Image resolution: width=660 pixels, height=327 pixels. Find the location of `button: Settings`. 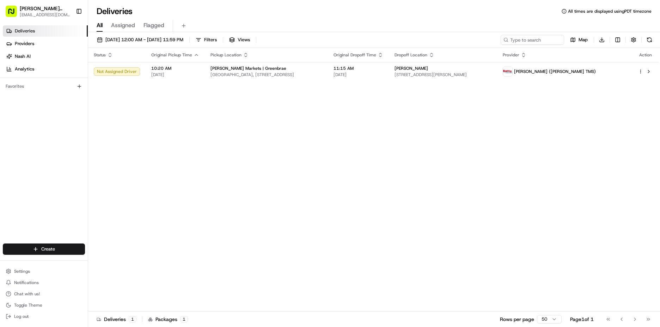

button: Settings is located at coordinates (44, 271).